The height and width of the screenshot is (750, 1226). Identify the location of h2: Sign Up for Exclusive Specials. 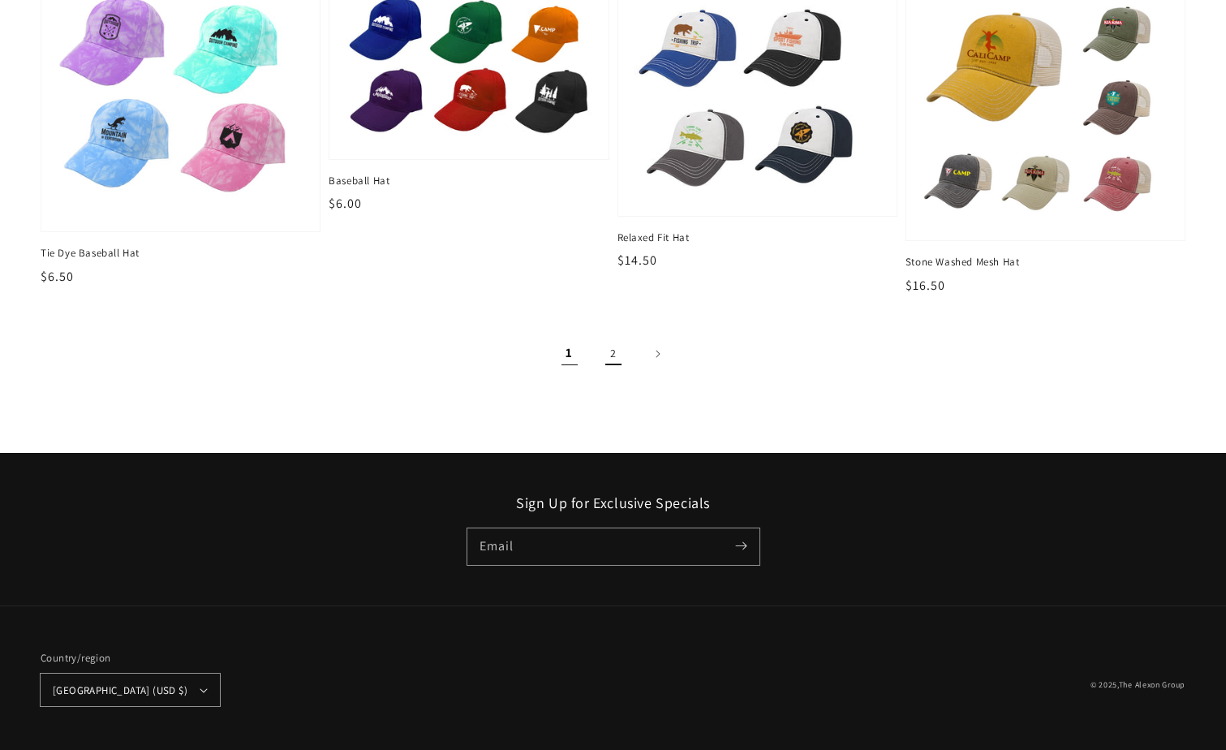
(613, 502).